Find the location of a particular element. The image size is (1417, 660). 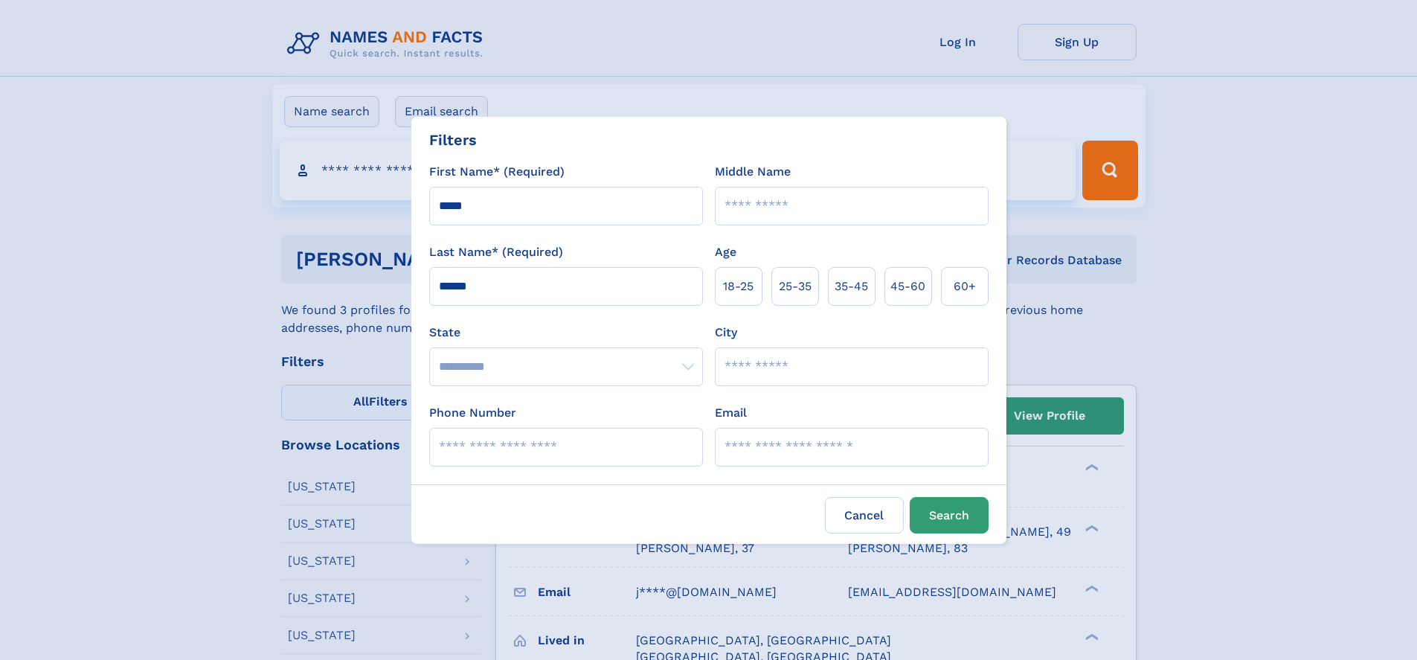

label: Email is located at coordinates (730, 413).